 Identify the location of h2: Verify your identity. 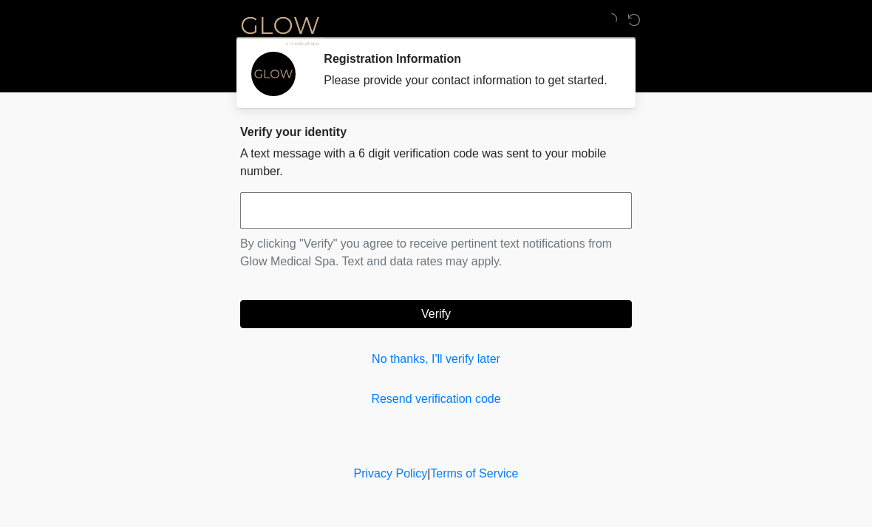
(436, 132).